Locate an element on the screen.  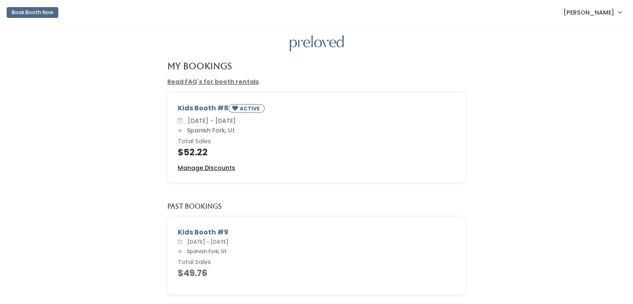
a: Read FAQ's for booth rentals is located at coordinates (213, 82).